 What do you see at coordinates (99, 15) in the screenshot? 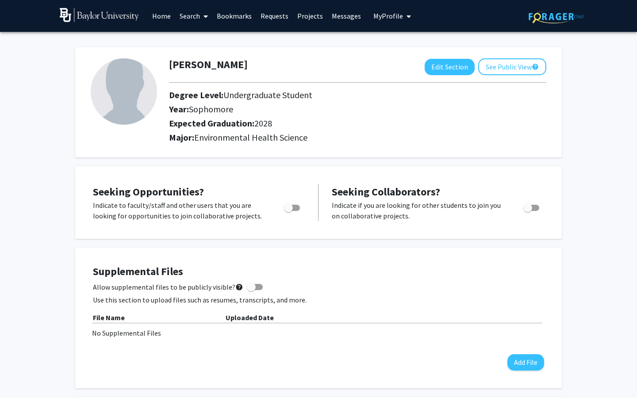
I see `img: Baylor University Logo` at bounding box center [99, 15].